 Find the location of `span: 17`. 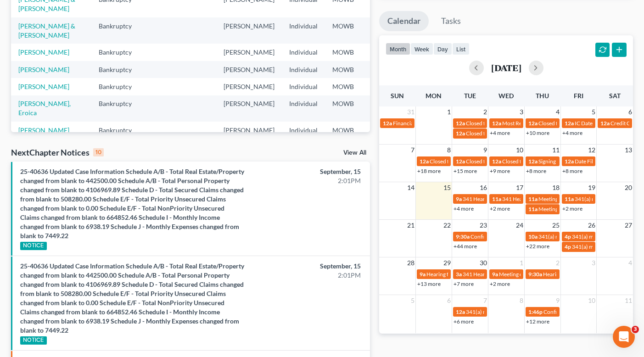

span: 17 is located at coordinates (520, 188).